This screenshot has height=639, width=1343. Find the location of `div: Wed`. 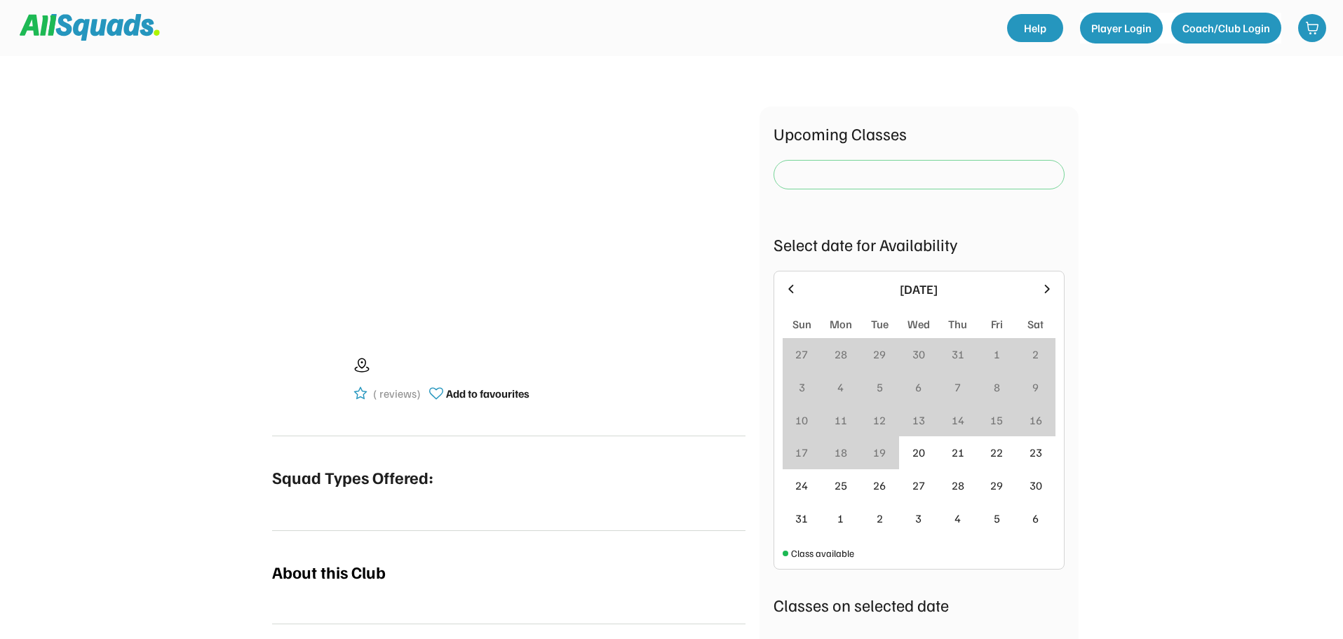

div: Wed is located at coordinates (919, 324).